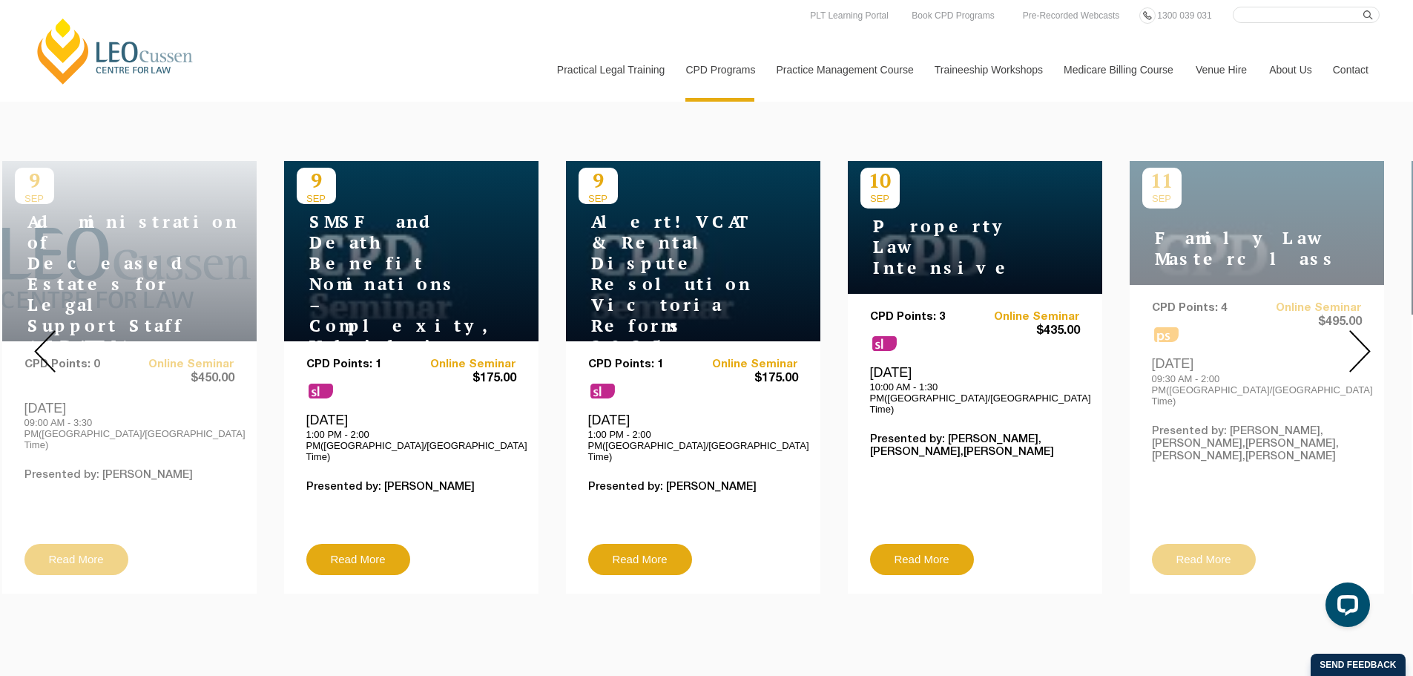  I want to click on a: Book CPD Programs, so click(952, 16).